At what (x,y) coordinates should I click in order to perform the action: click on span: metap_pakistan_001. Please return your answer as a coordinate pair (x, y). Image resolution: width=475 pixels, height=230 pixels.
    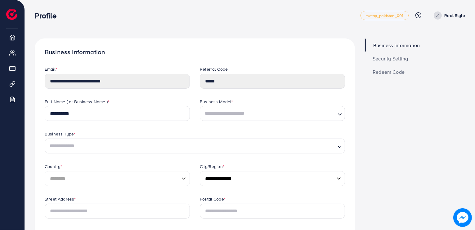
    Looking at the image, I should click on (385, 16).